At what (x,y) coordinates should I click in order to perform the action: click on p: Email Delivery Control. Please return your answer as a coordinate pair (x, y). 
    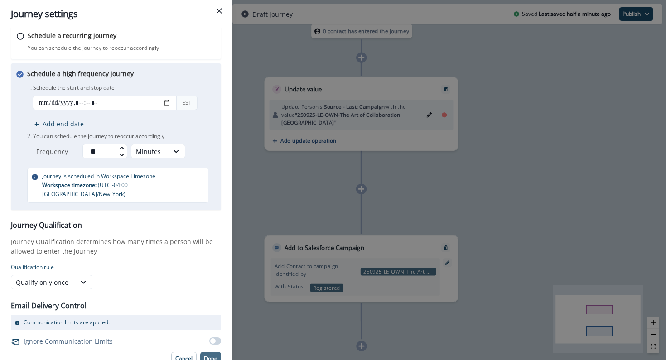
    Looking at the image, I should click on (48, 306).